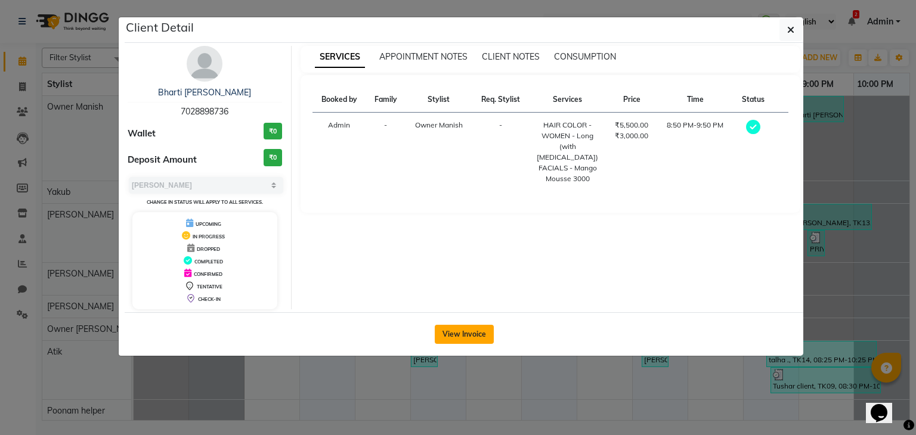 This screenshot has width=916, height=435. What do you see at coordinates (695, 100) in the screenshot?
I see `th: Time` at bounding box center [695, 100].